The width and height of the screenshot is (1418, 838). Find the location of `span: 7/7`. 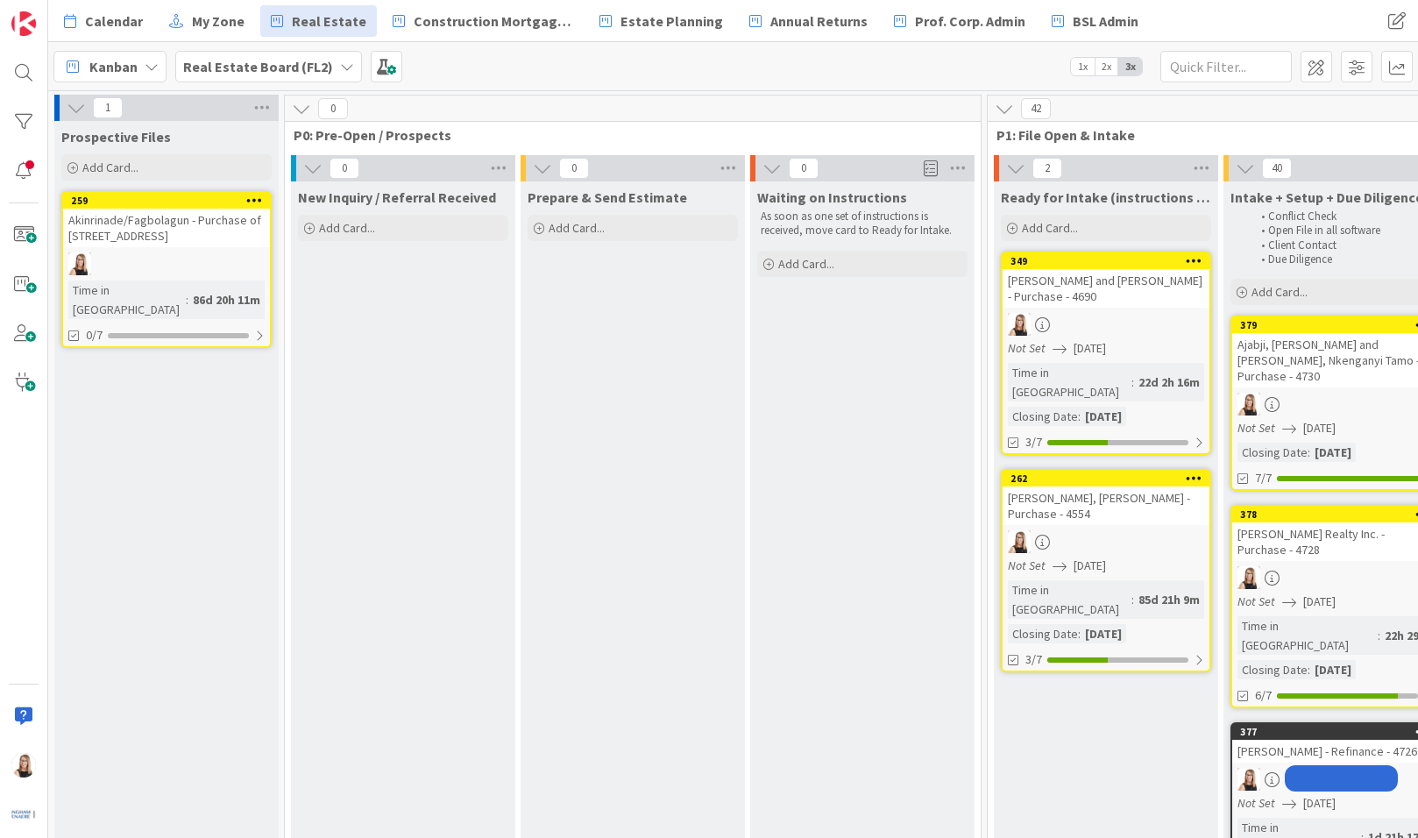

span: 7/7 is located at coordinates (1263, 478).